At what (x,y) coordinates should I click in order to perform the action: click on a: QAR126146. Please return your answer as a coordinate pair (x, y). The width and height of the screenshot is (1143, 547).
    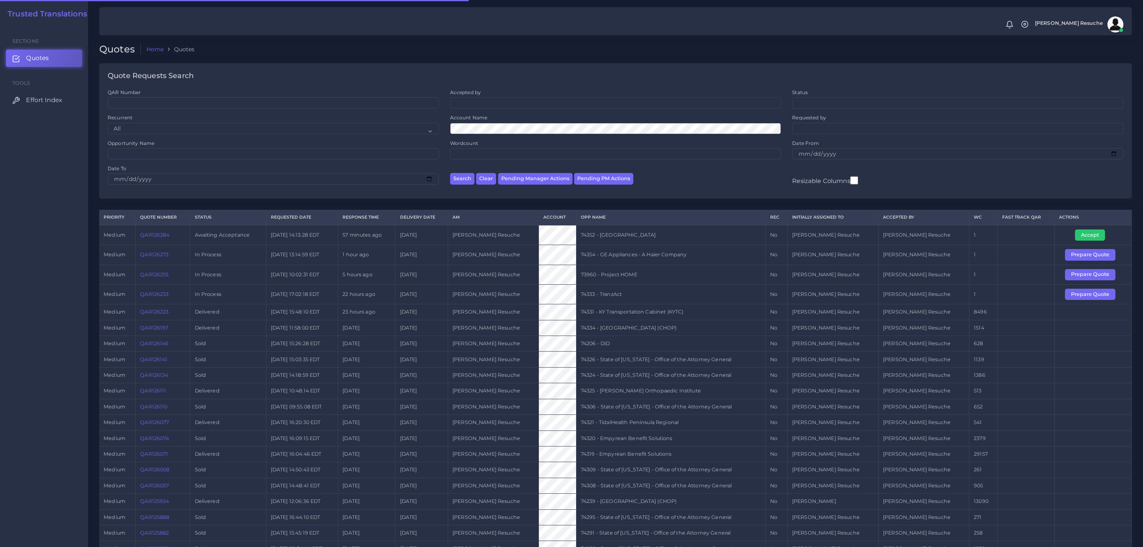
    Looking at the image, I should click on (154, 343).